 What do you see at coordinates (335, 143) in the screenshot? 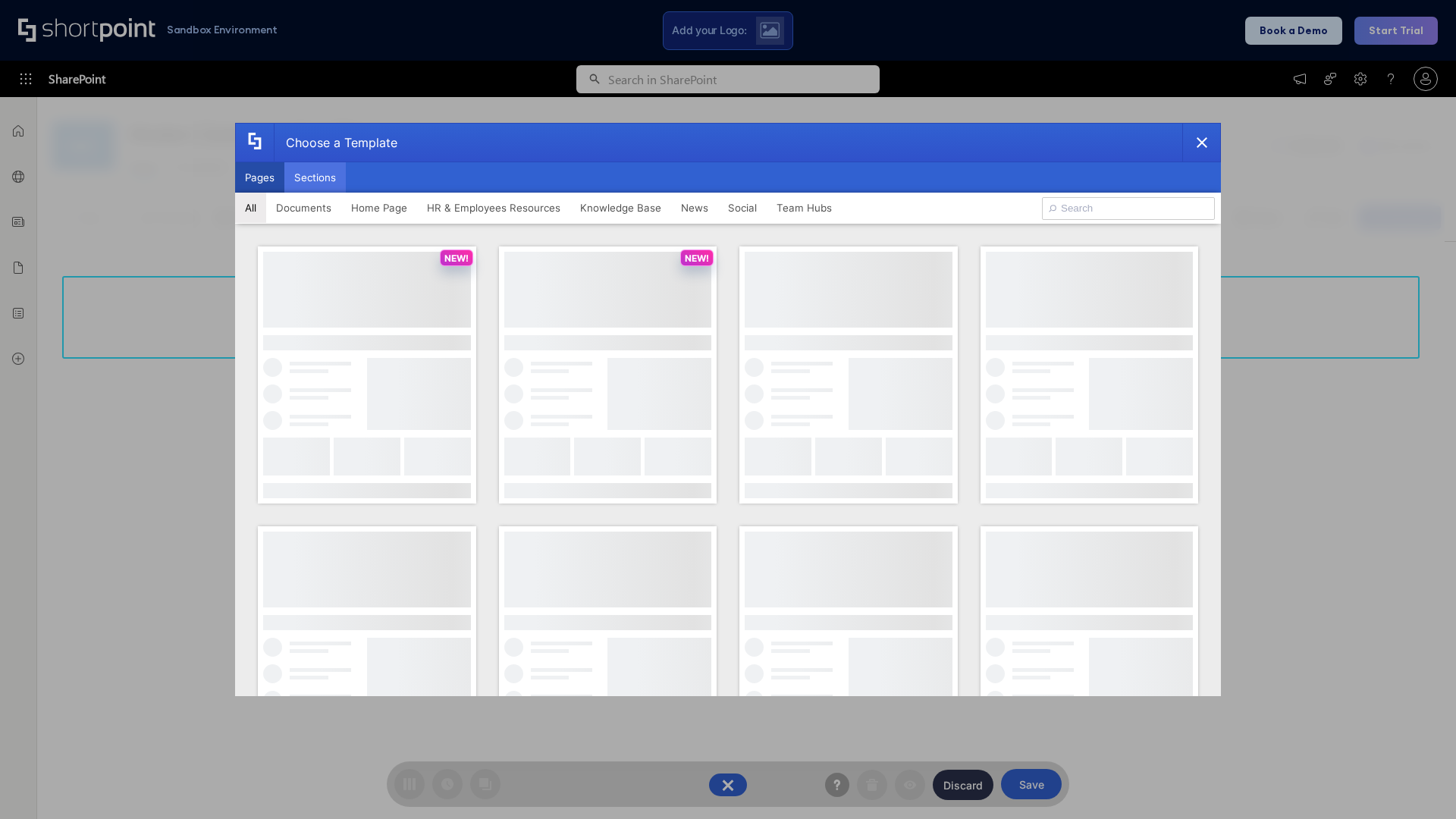
I see `div: Choose a Template` at bounding box center [335, 143].